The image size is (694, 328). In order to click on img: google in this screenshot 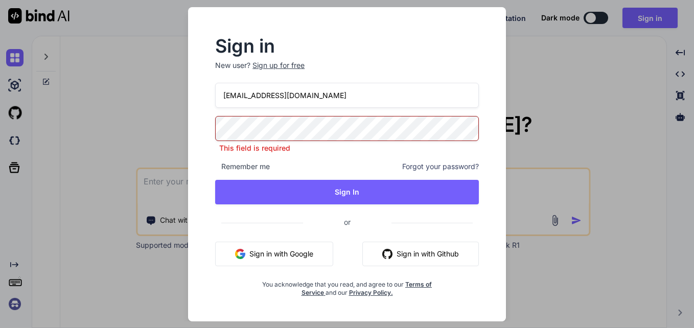, I will do `click(240, 254)`.